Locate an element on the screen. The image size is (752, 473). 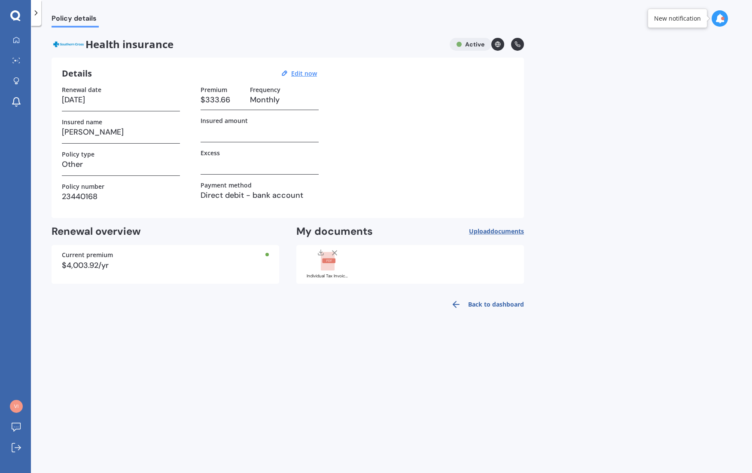
a: Back to dashboard is located at coordinates (485, 304).